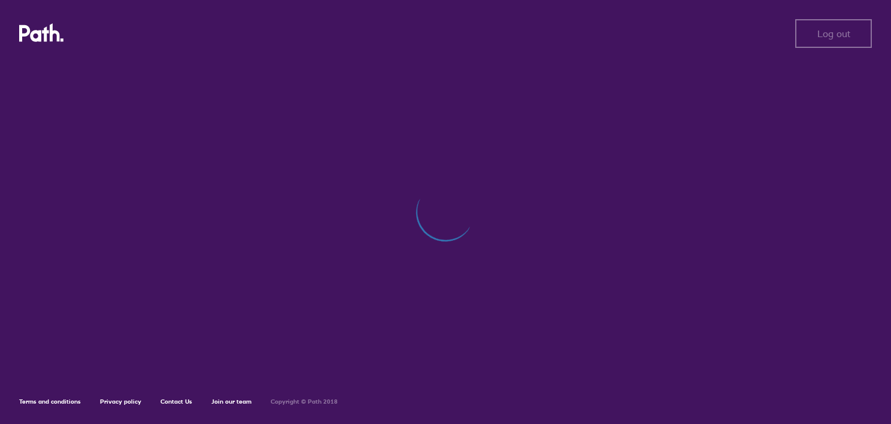 The width and height of the screenshot is (891, 424). I want to click on a: Contact Us, so click(176, 401).